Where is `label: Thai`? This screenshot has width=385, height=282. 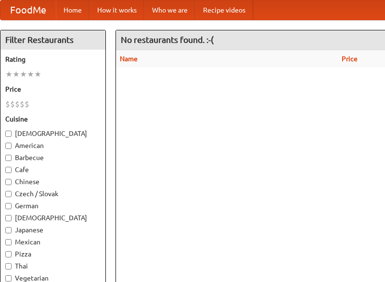 label: Thai is located at coordinates (53, 266).